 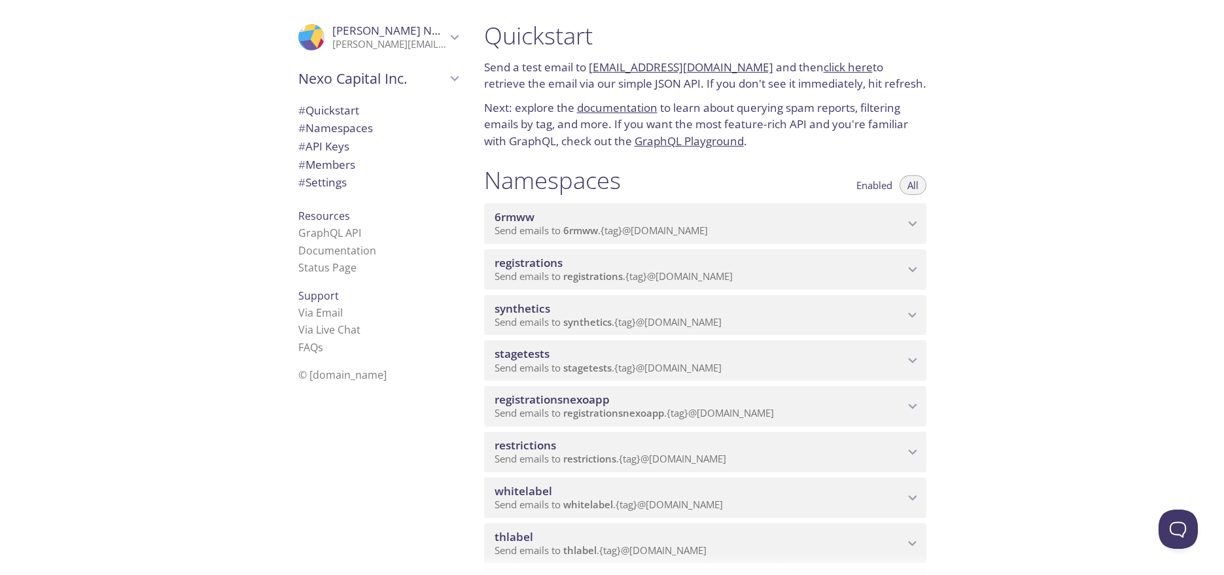 What do you see at coordinates (705, 498) in the screenshot?
I see `div: whitelabel namespace` at bounding box center [705, 498].